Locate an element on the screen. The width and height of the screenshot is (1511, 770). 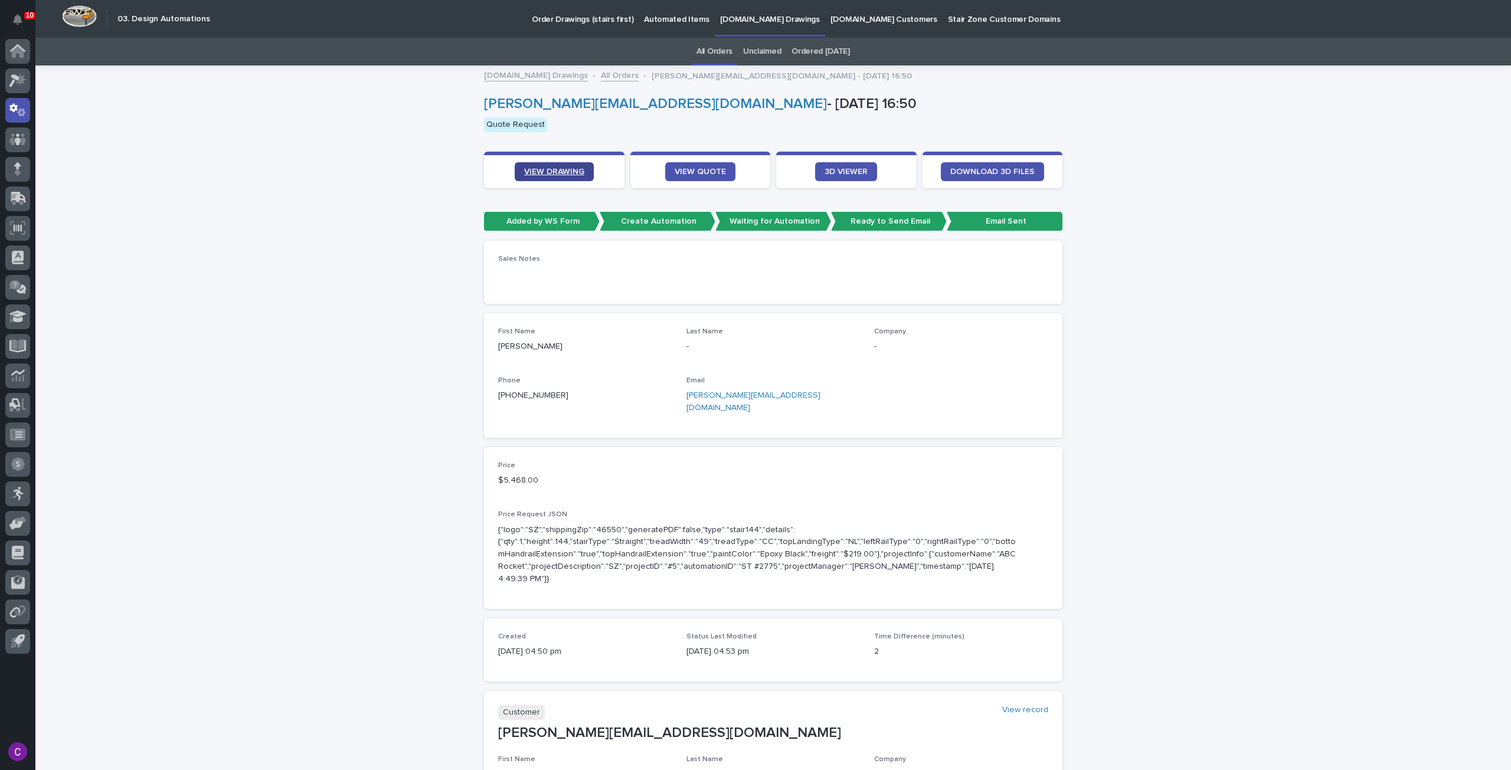
p: Create Automation is located at coordinates (658, 221).